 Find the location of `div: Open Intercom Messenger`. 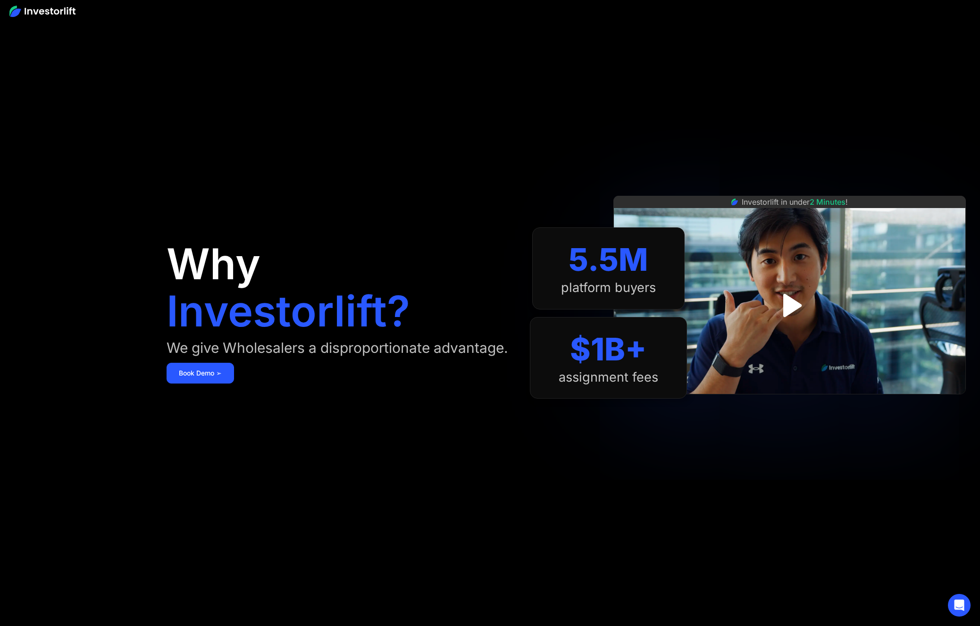

div: Open Intercom Messenger is located at coordinates (959, 605).